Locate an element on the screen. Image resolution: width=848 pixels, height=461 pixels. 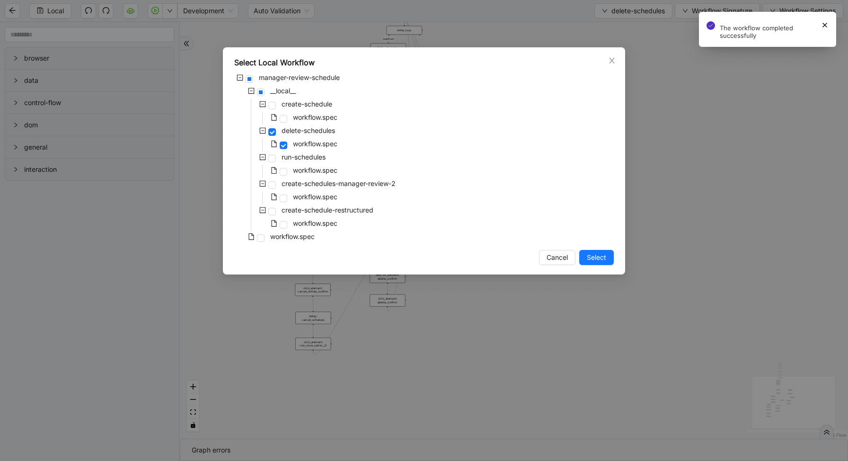
span: create-schedule is located at coordinates (307, 104).